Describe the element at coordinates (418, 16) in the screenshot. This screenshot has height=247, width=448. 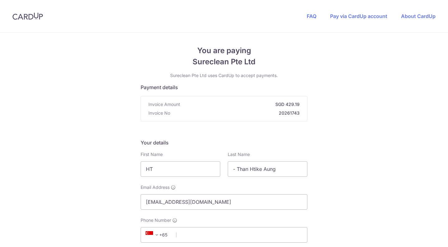
I see `a: About CardUp` at that location.